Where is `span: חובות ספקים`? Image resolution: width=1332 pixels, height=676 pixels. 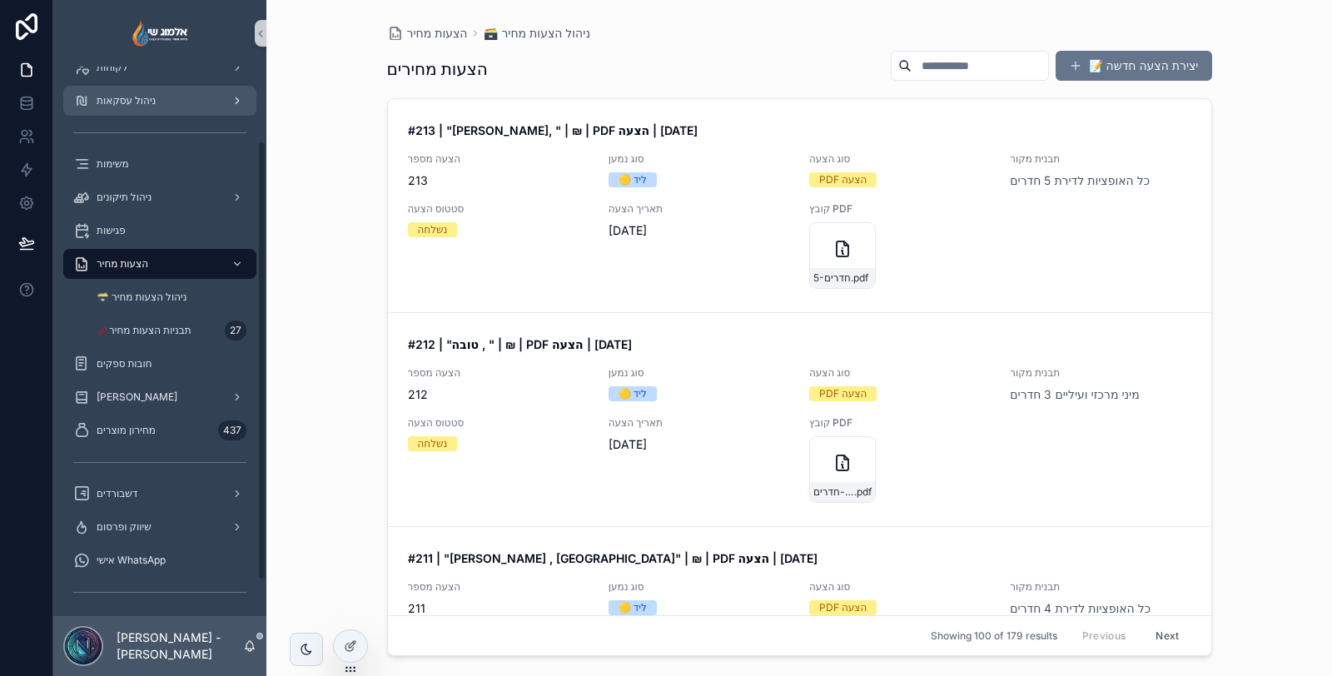
span: חובות ספקים is located at coordinates (124, 364).